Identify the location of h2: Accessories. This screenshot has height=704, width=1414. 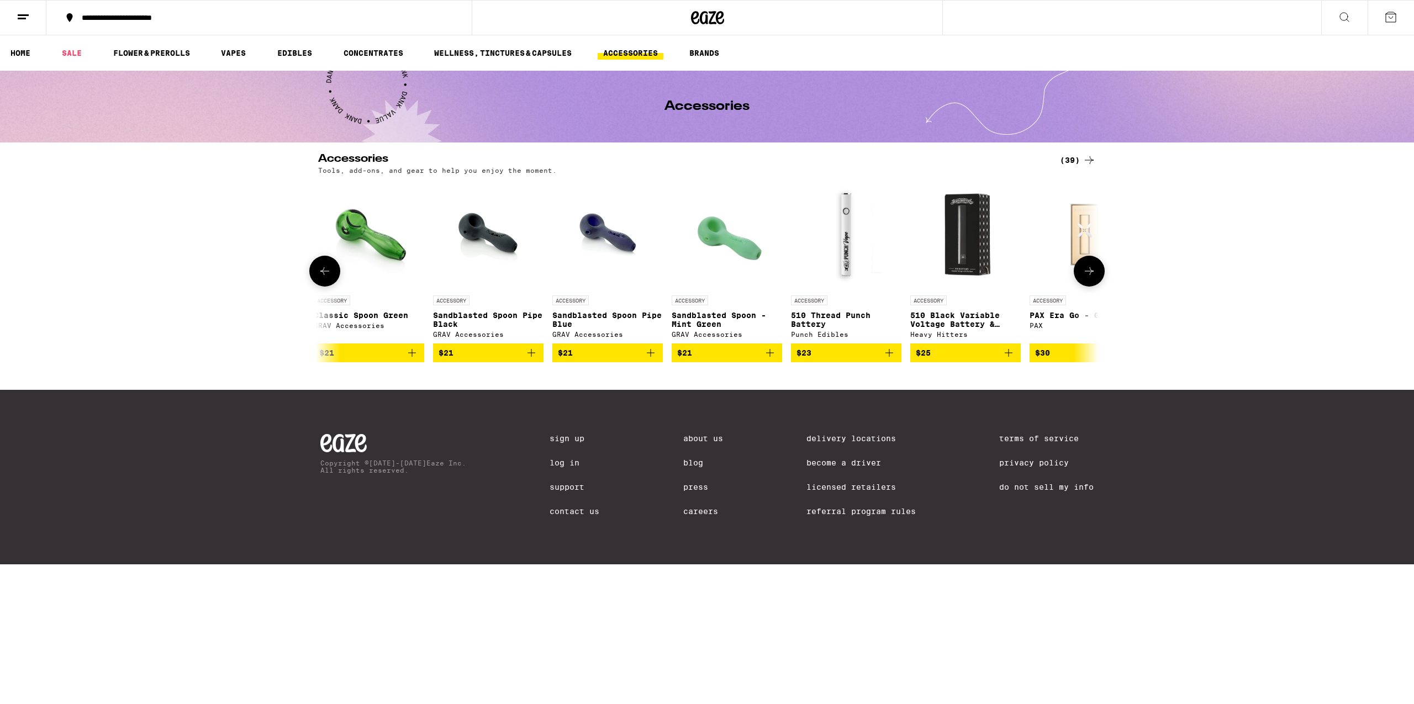
(680, 160).